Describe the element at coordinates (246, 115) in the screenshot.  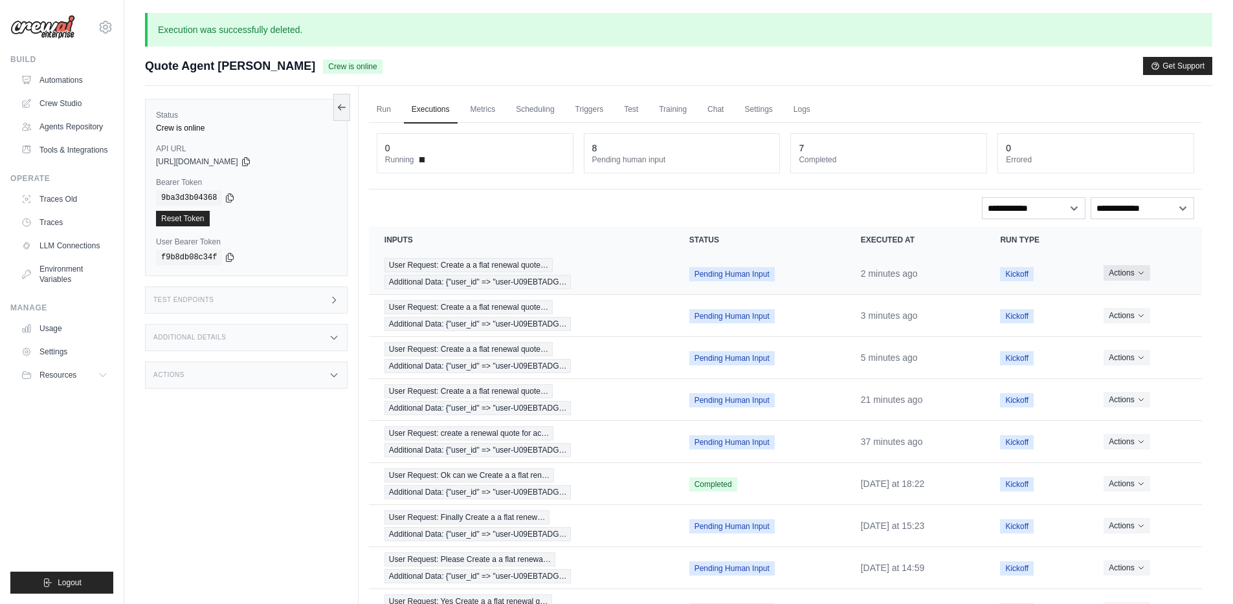
I see `label: Status` at that location.